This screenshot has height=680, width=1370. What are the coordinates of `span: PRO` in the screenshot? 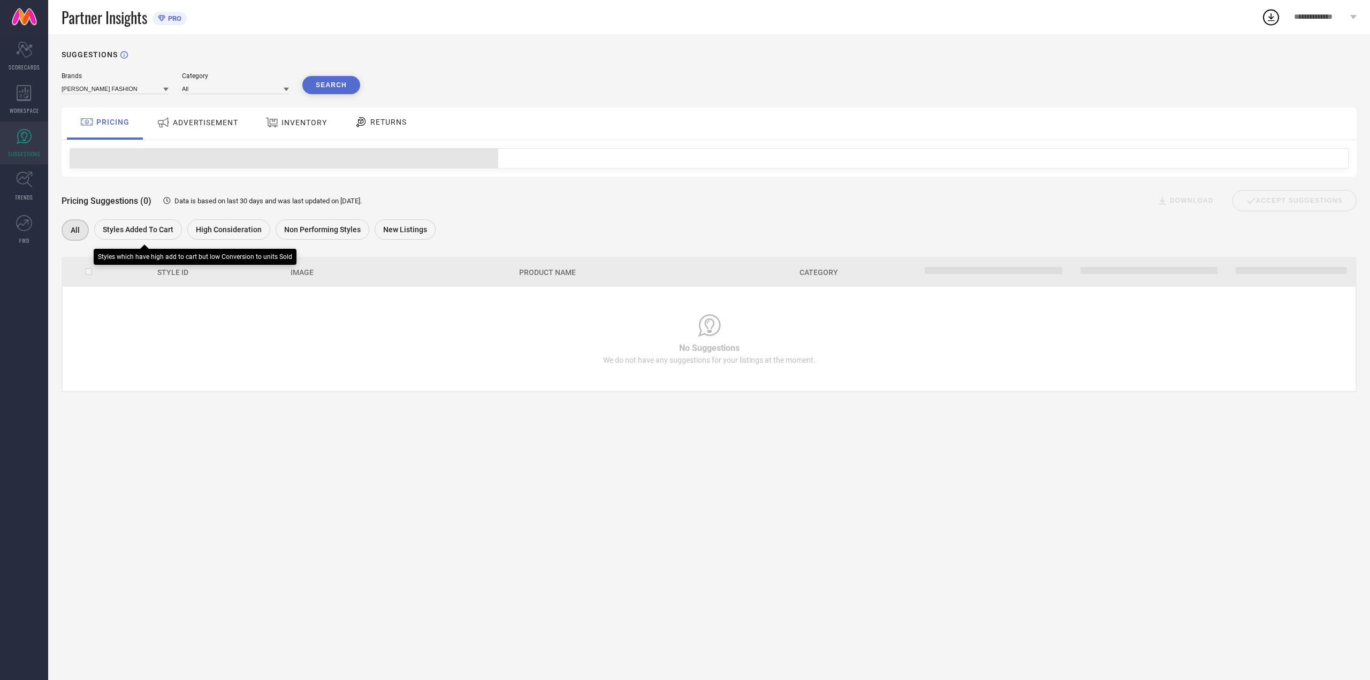 It's located at (173, 18).